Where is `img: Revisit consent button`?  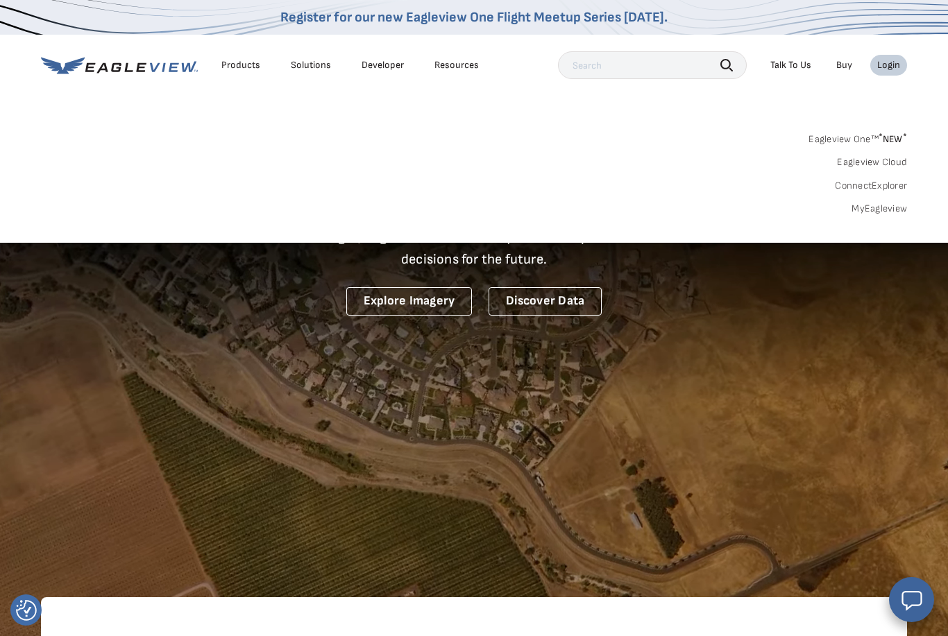
img: Revisit consent button is located at coordinates (26, 610).